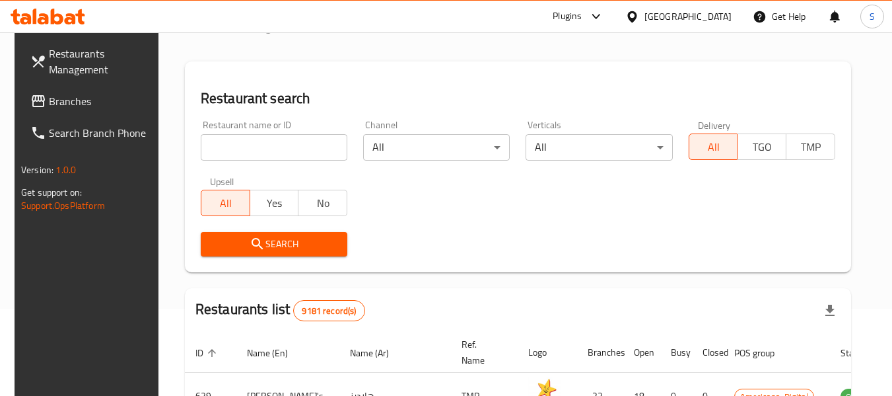 This screenshot has height=396, width=892. Describe the element at coordinates (378, 353) in the screenshot. I see `span: Name (Ar)` at that location.